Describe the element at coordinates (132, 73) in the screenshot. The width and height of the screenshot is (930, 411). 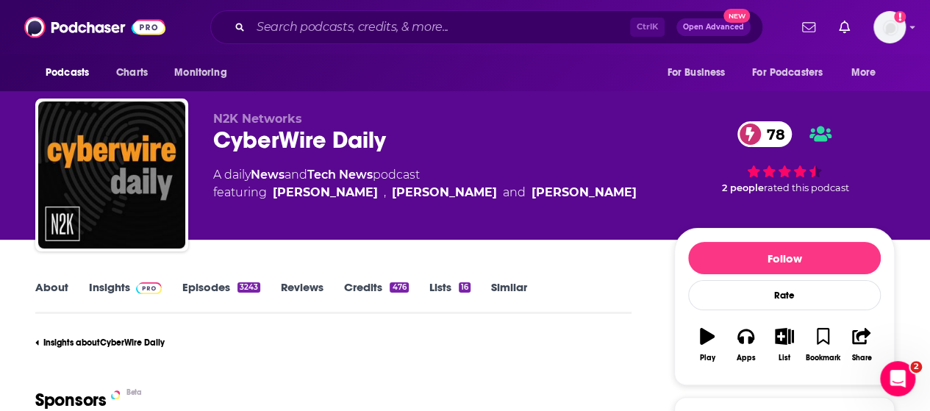
I see `a: Charts` at that location.